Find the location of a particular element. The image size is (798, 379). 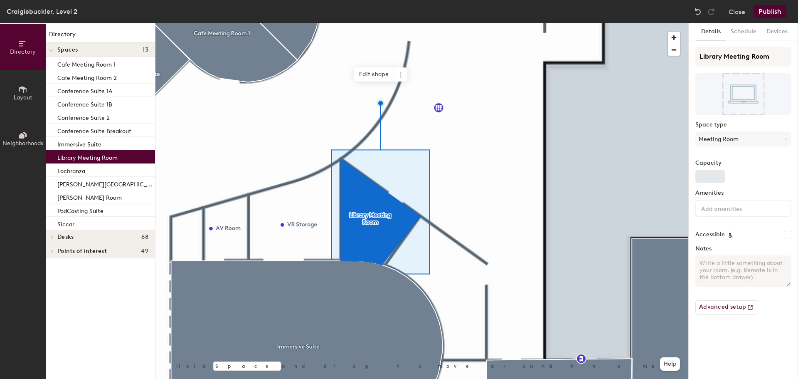

img: The space named Library Meeting Room is located at coordinates (743, 94).